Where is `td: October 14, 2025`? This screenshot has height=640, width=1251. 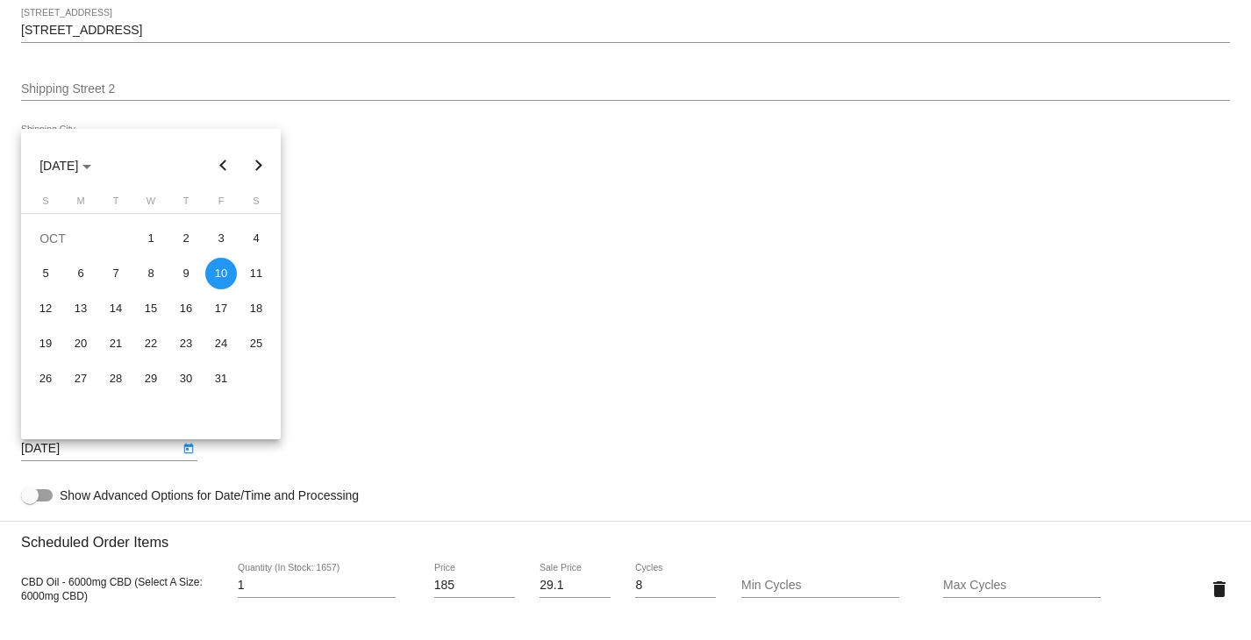 td: October 14, 2025 is located at coordinates (116, 309).